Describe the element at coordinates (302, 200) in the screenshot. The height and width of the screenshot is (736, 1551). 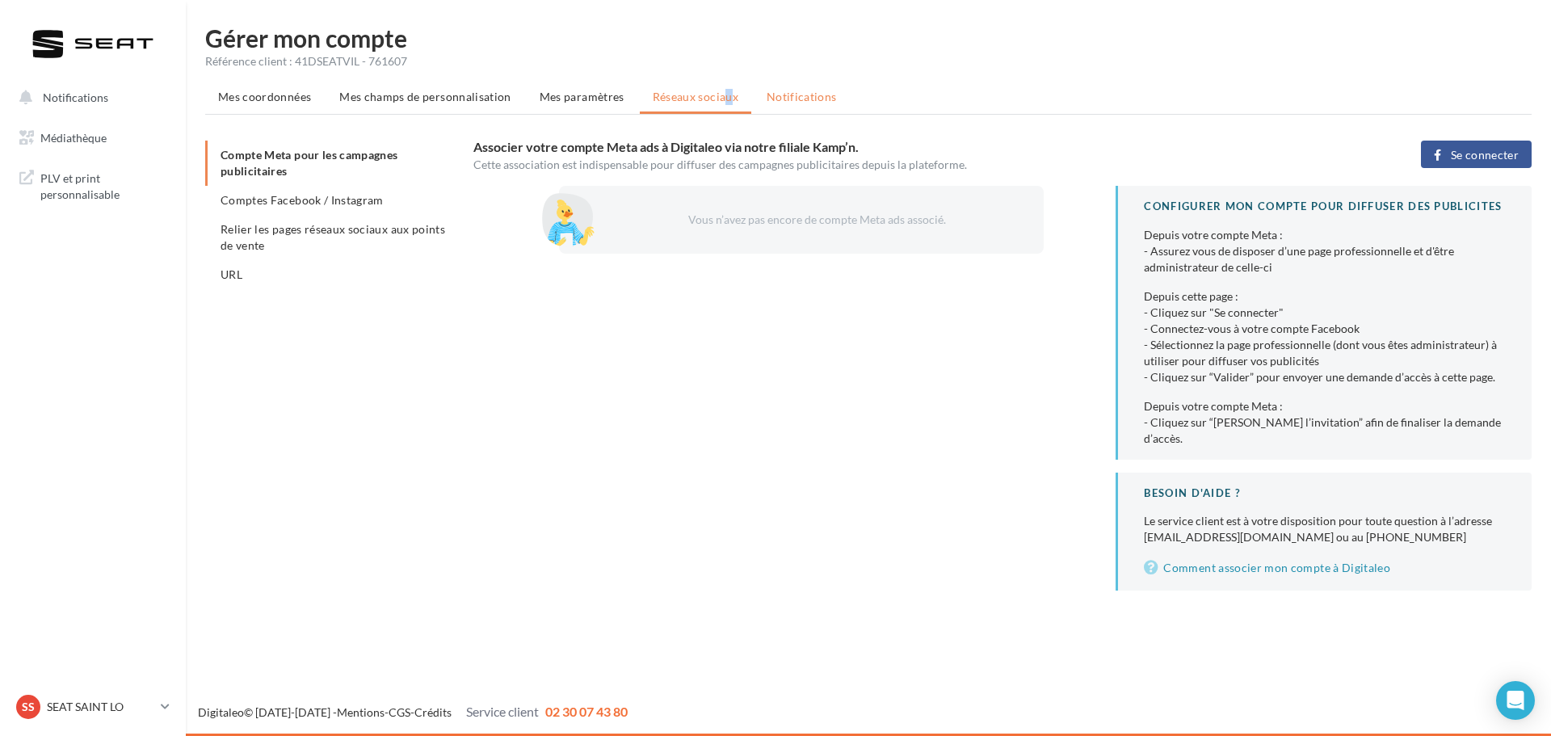
I see `span: Comptes Facebook / Instagram` at that location.